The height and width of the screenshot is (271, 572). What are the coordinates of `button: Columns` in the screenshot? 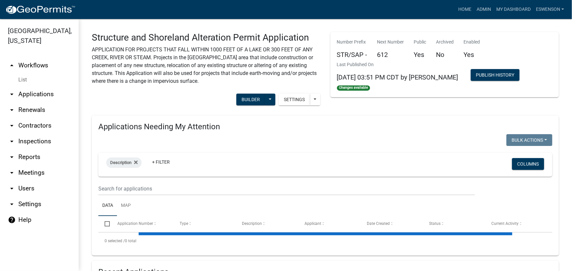 It's located at (528, 164).